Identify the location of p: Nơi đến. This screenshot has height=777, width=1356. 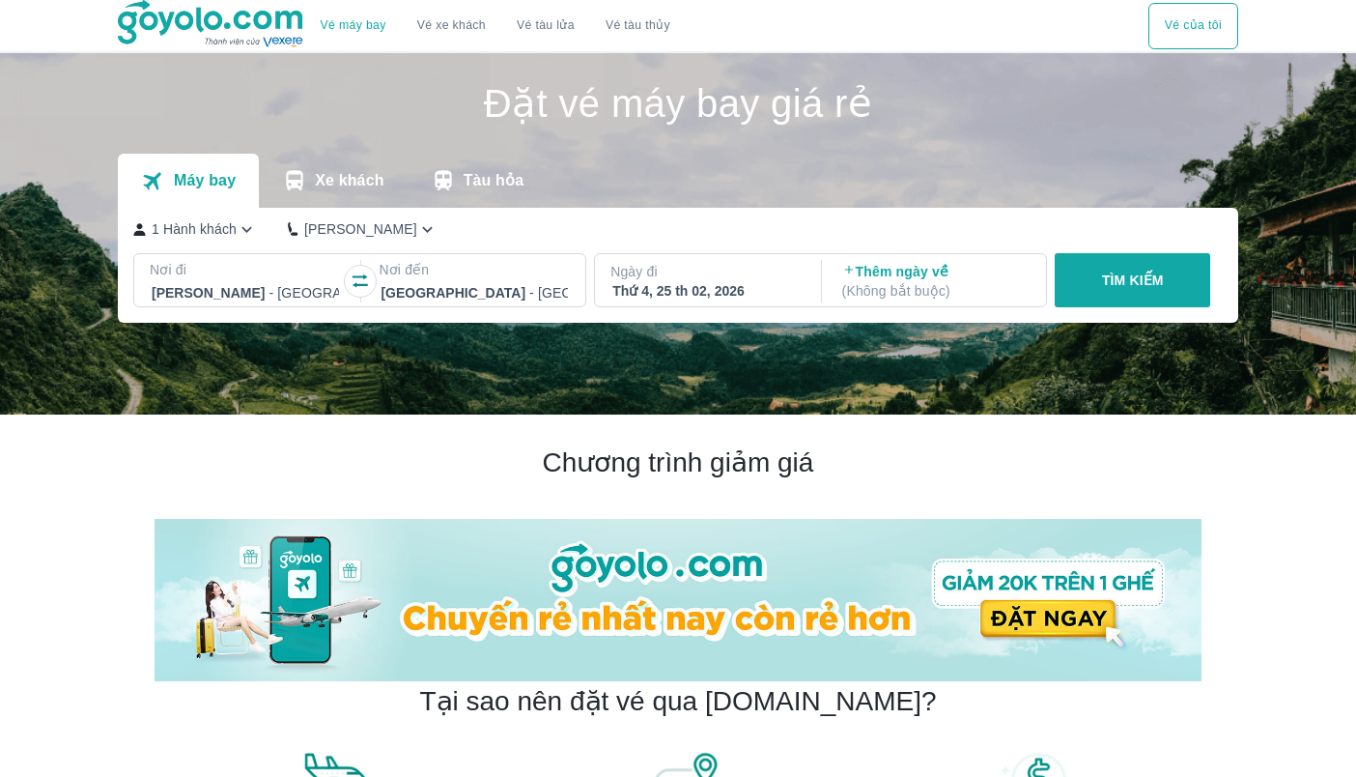
(474, 269).